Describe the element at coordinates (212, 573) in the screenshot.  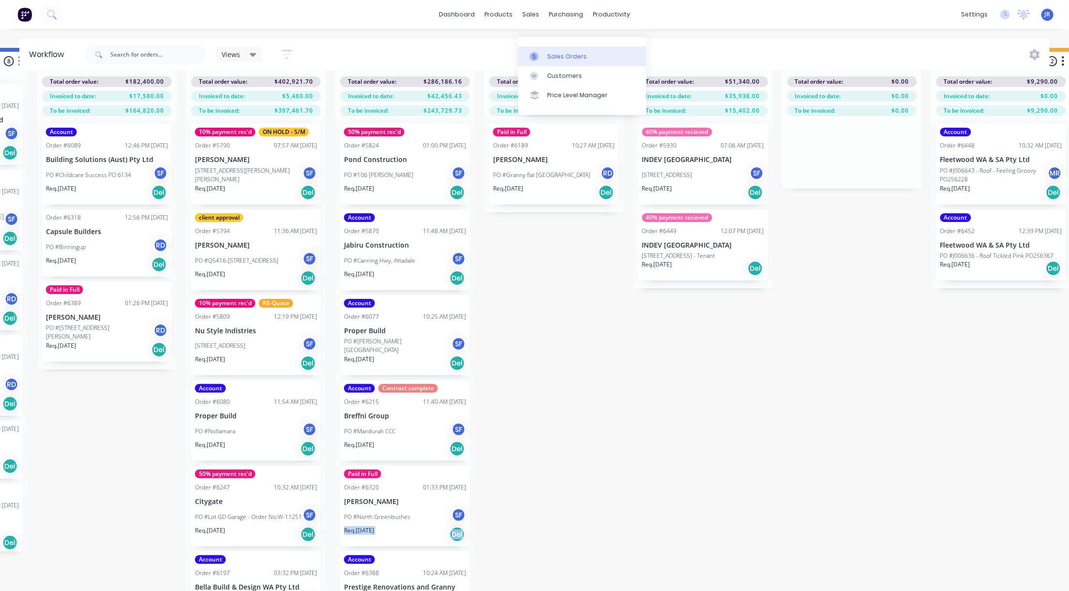
I see `div: Order #6197` at that location.